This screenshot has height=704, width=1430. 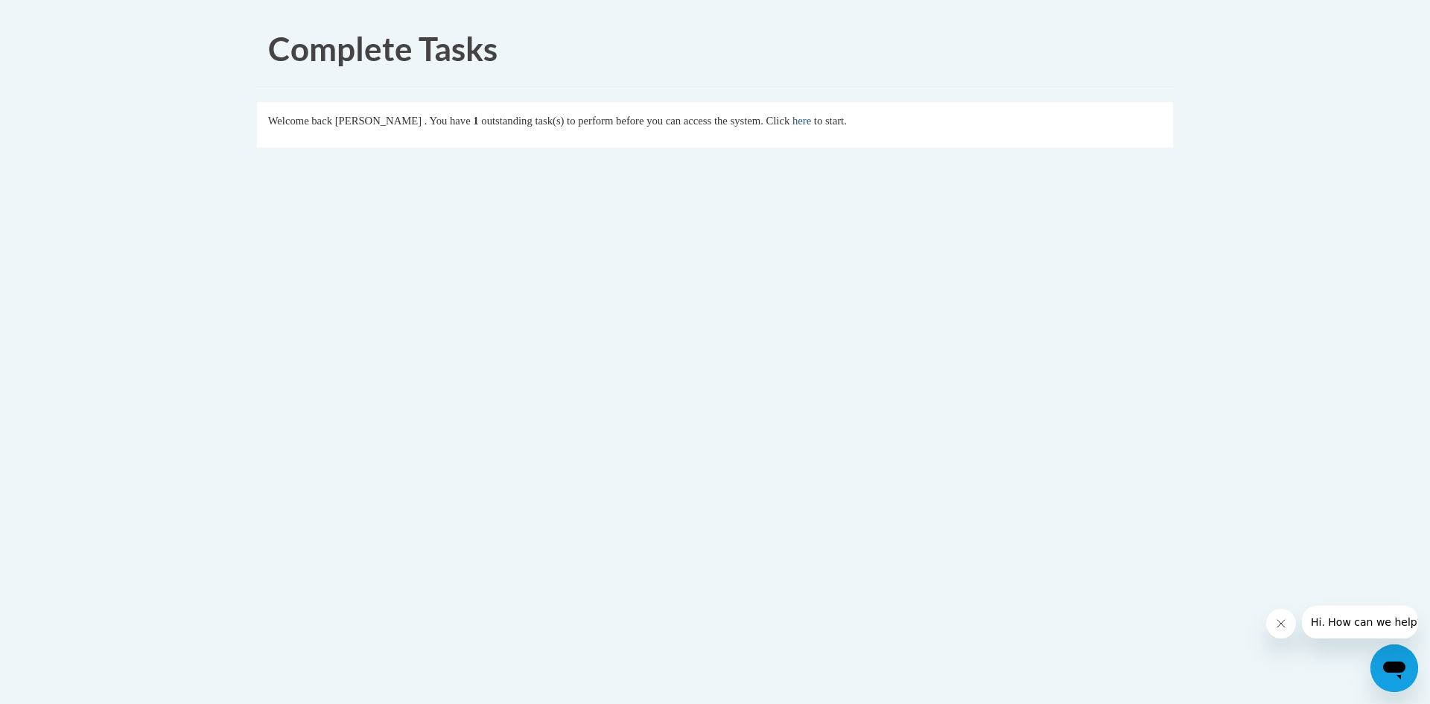 I want to click on span: . You have, so click(x=448, y=121).